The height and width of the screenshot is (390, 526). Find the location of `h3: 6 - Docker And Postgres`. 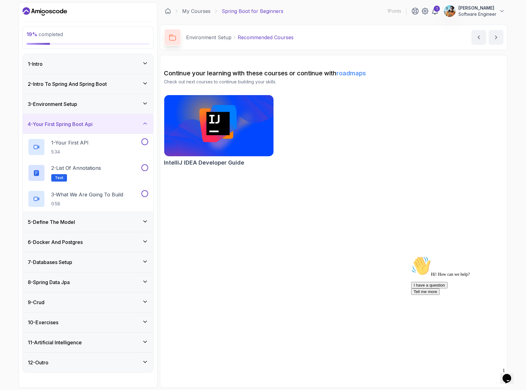

h3: 6 - Docker And Postgres is located at coordinates (55, 242).